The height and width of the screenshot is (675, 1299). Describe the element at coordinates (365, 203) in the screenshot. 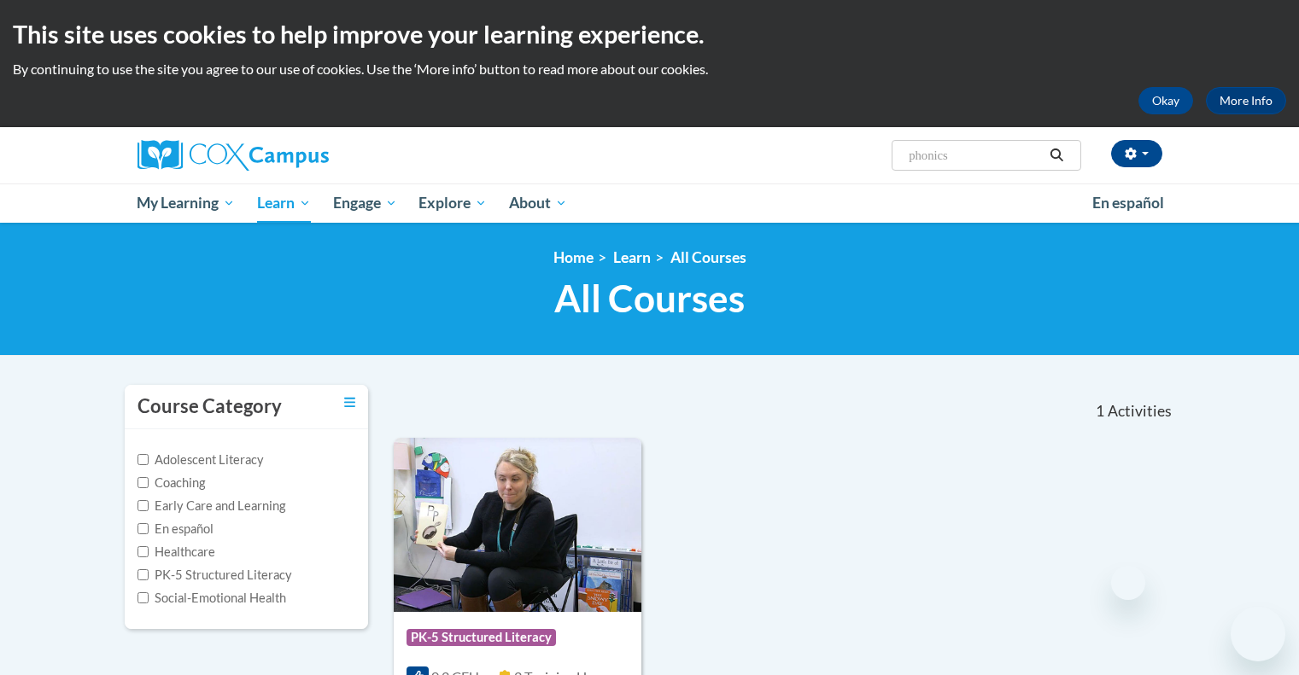

I see `a: Engage` at that location.